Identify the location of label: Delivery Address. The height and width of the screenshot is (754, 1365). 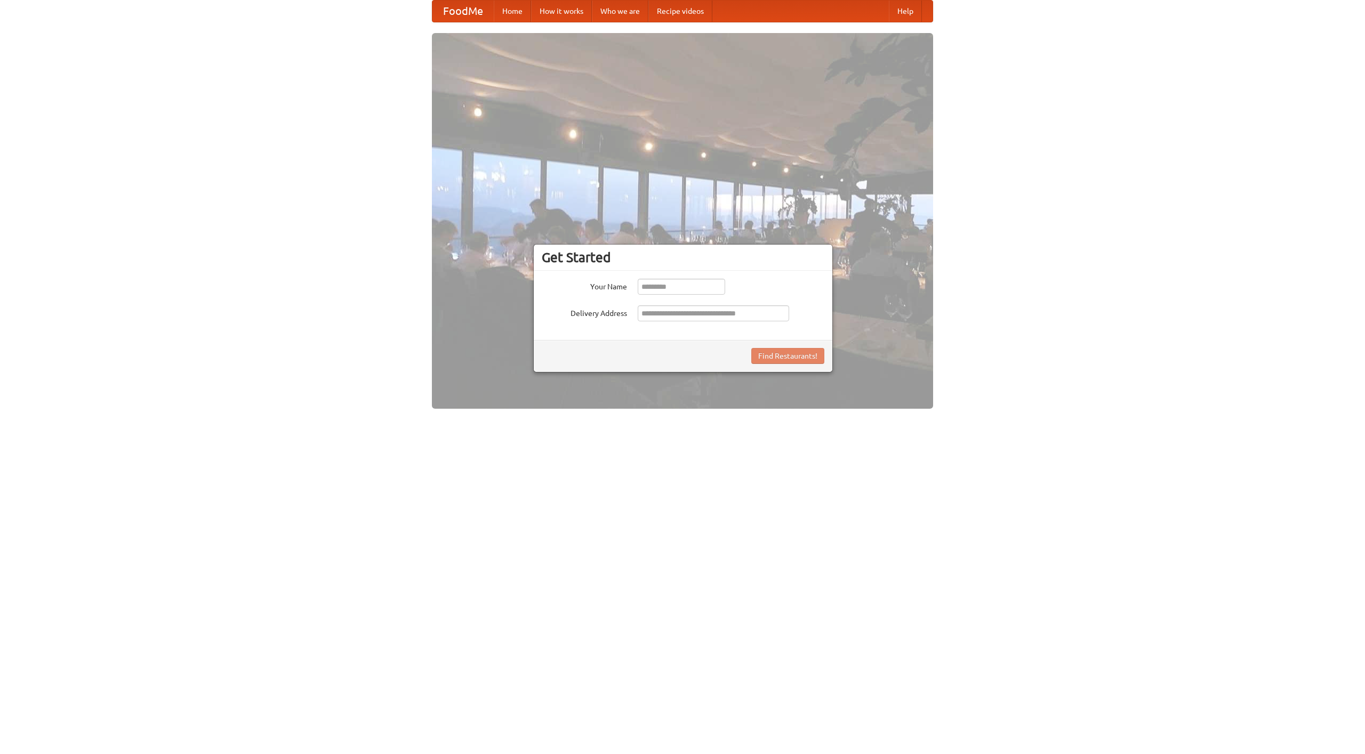
(584, 312).